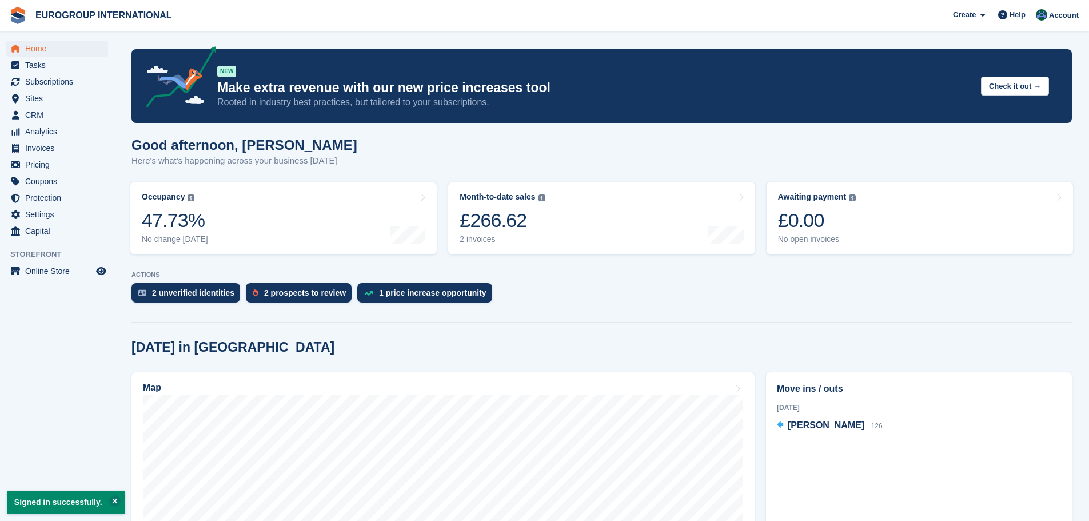  What do you see at coordinates (594, 102) in the screenshot?
I see `p: Rooted in industry best practices, but tailored to your subscriptions.` at bounding box center [594, 102].